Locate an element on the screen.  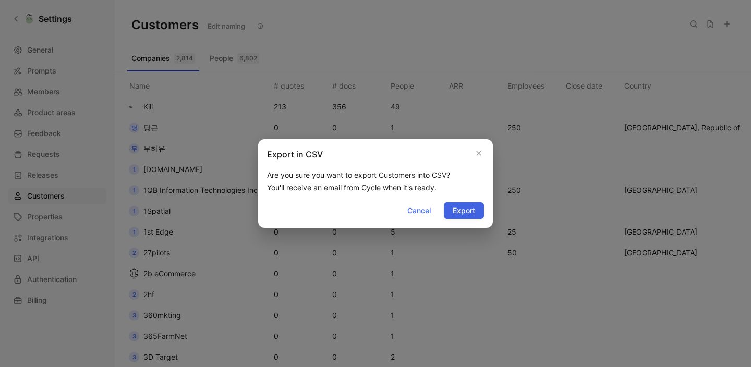
span: Export is located at coordinates (464, 211).